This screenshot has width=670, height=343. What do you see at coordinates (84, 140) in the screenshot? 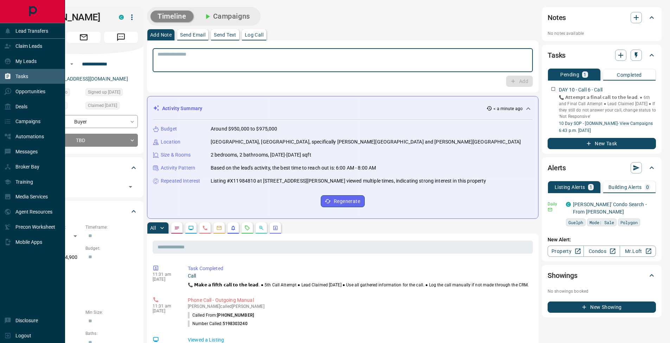
I see `div: TBD` at bounding box center [84, 140].